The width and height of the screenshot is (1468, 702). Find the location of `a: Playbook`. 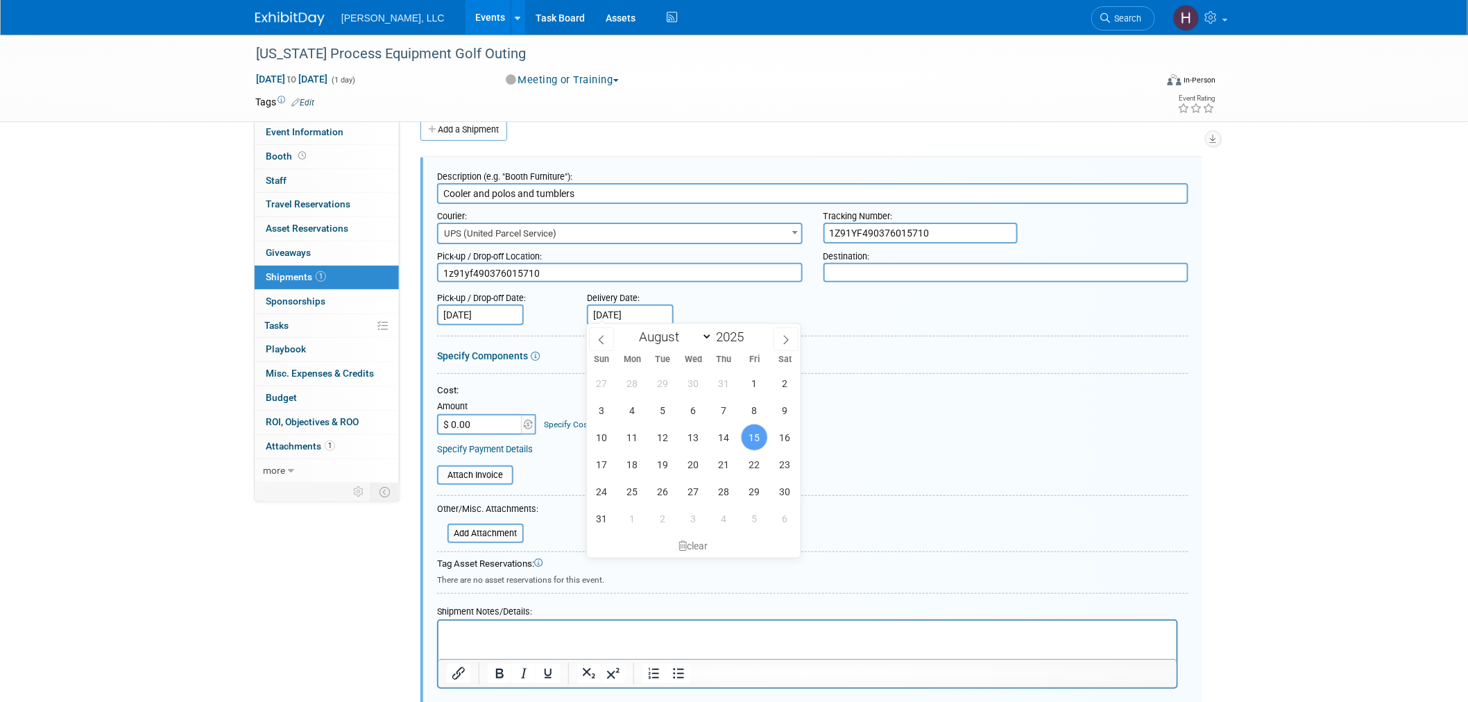

a: Playbook is located at coordinates (327, 350).